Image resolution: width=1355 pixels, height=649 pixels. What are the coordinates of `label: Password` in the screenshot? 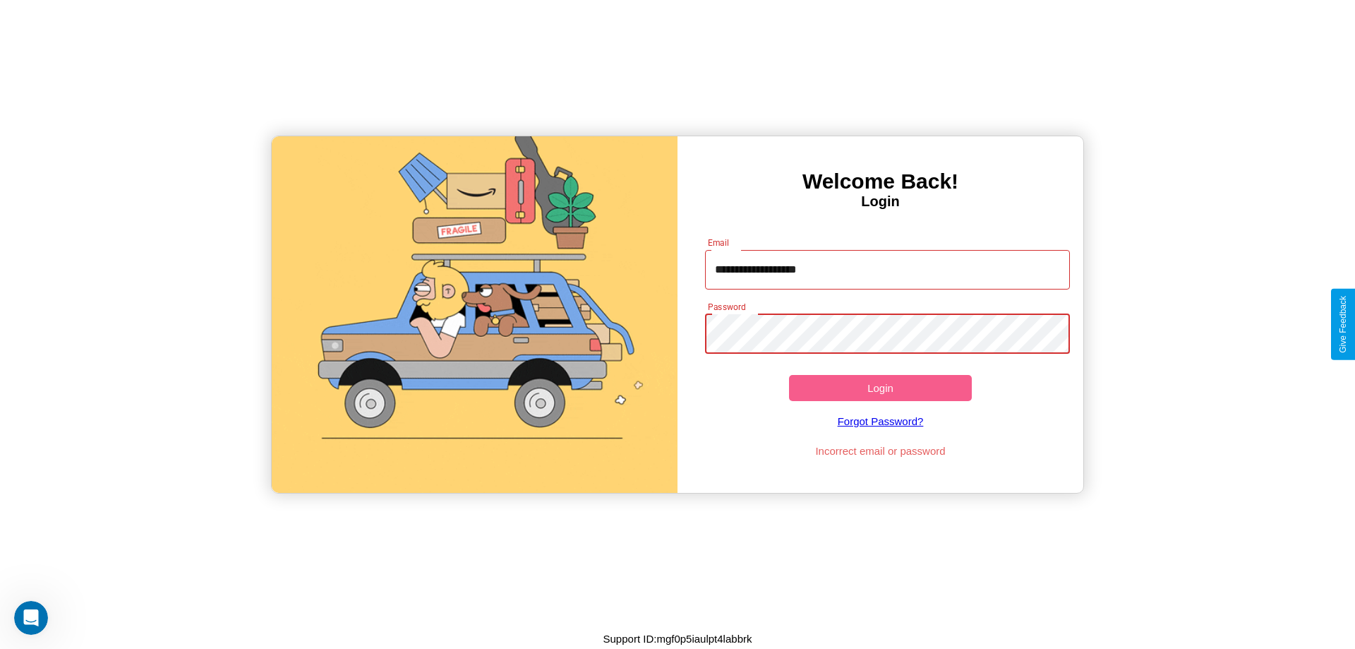 It's located at (726, 306).